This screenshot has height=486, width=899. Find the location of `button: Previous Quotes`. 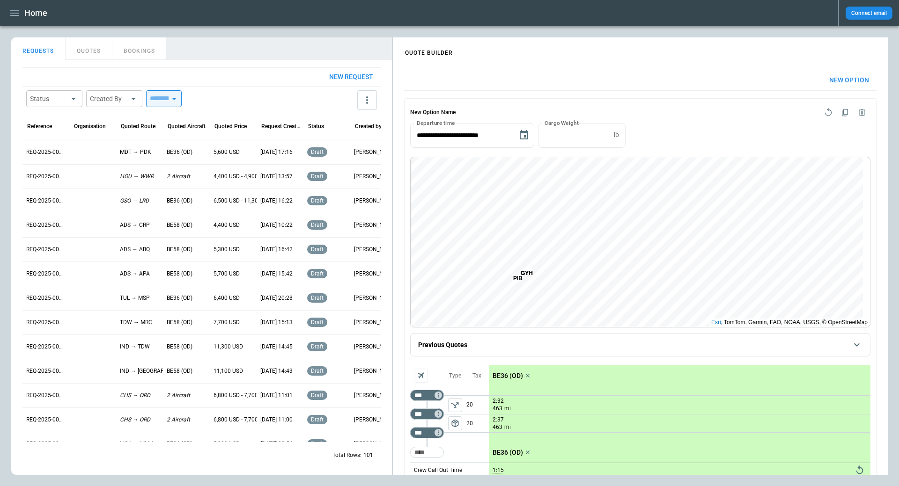

button: Previous Quotes is located at coordinates (640, 345).